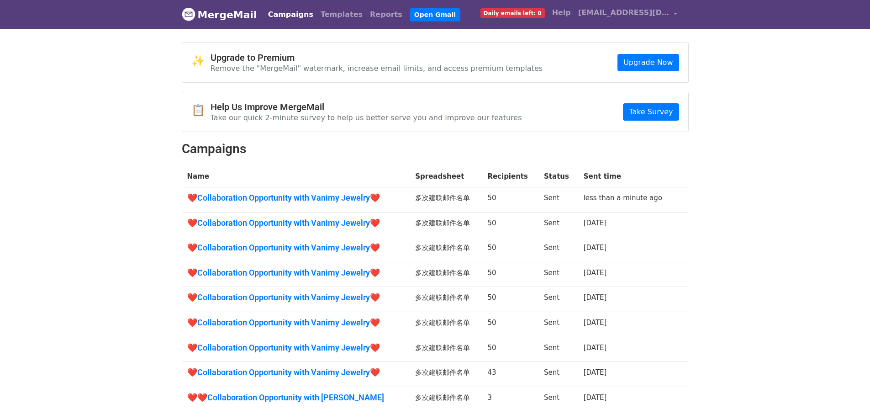 The image size is (870, 420). I want to click on a: Take Survey, so click(651, 112).